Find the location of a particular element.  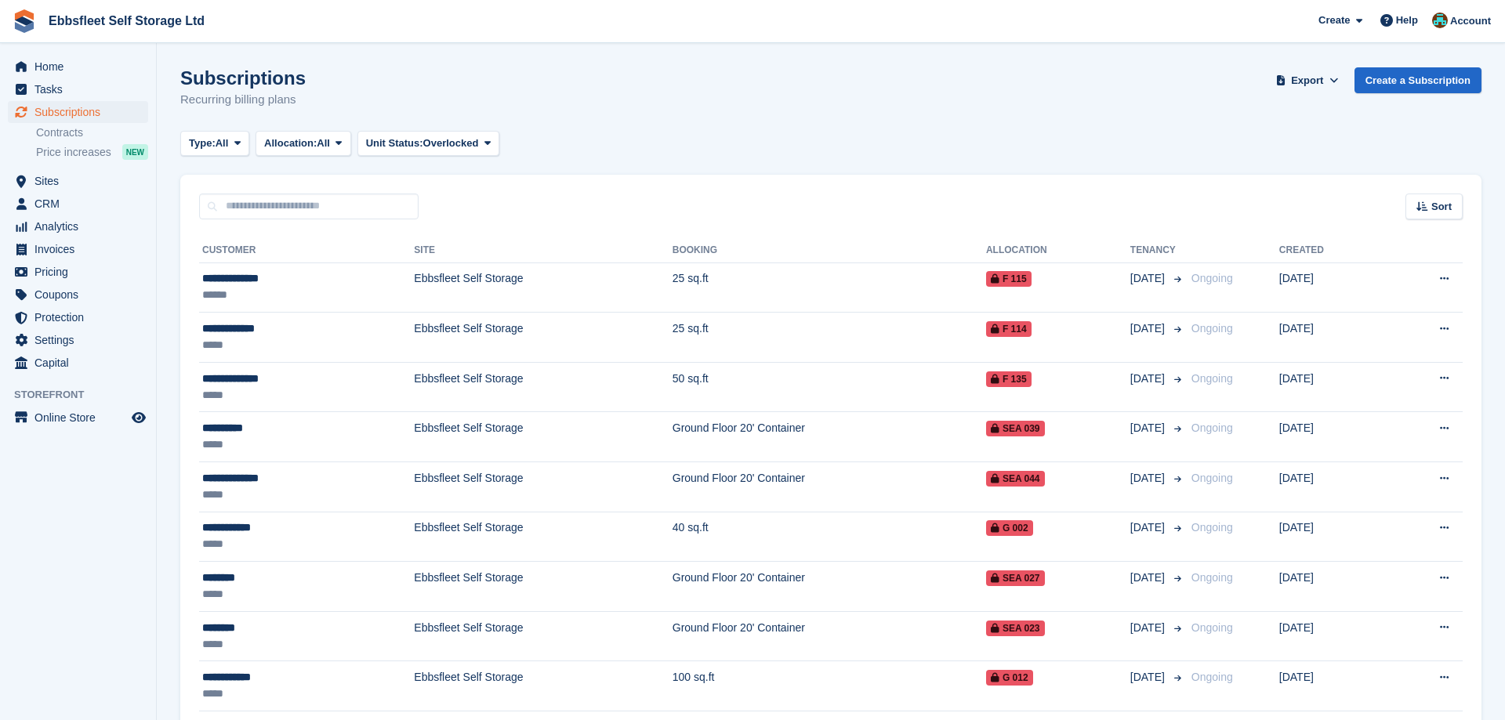

th: Customer is located at coordinates (307, 251).